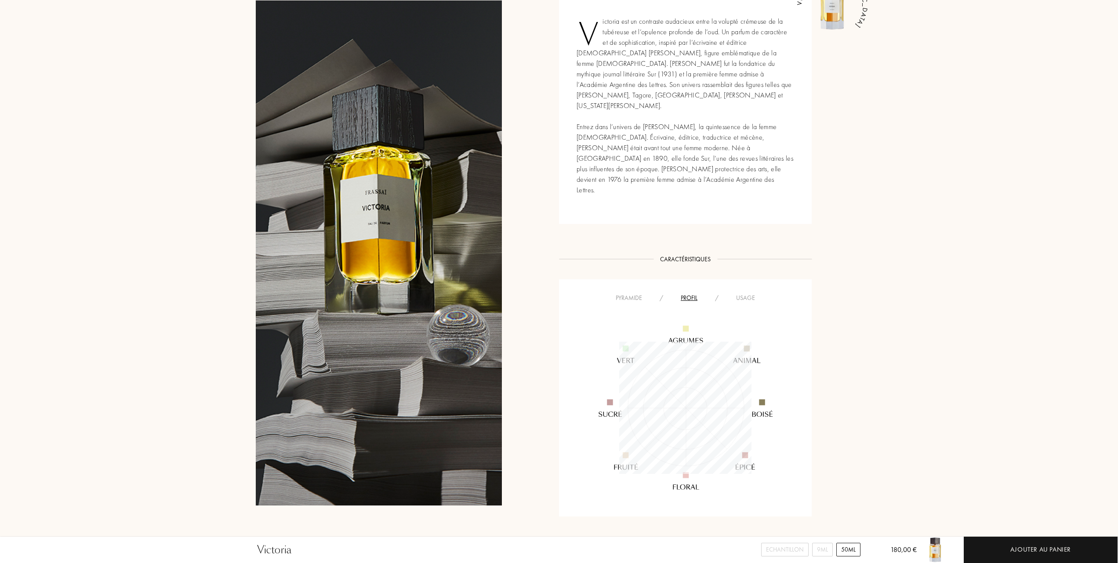  What do you see at coordinates (822, 550) in the screenshot?
I see `div: 9mL` at bounding box center [822, 550].